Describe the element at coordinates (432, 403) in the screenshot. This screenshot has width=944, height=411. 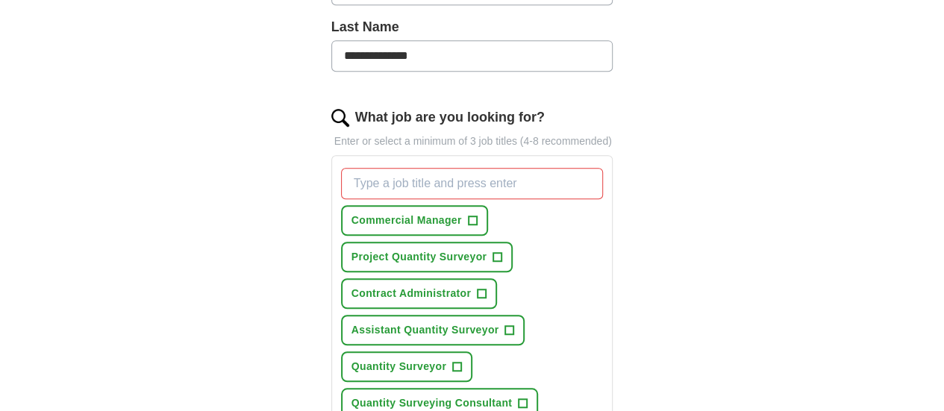
I see `span: Quantity Surveying Consultant` at that location.